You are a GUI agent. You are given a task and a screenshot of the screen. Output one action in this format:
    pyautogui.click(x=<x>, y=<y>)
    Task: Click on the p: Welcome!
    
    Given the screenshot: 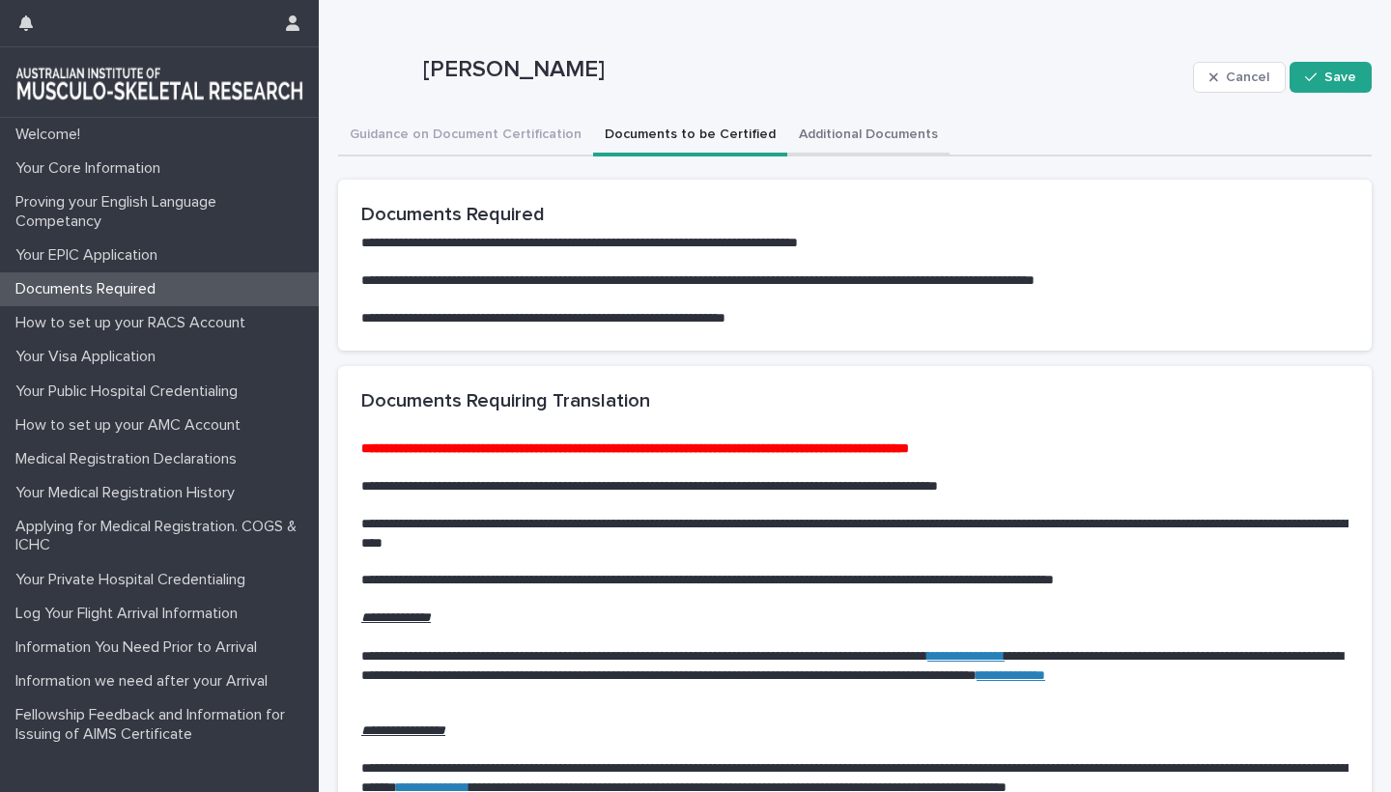 What is the action you would take?
    pyautogui.click(x=51, y=134)
    